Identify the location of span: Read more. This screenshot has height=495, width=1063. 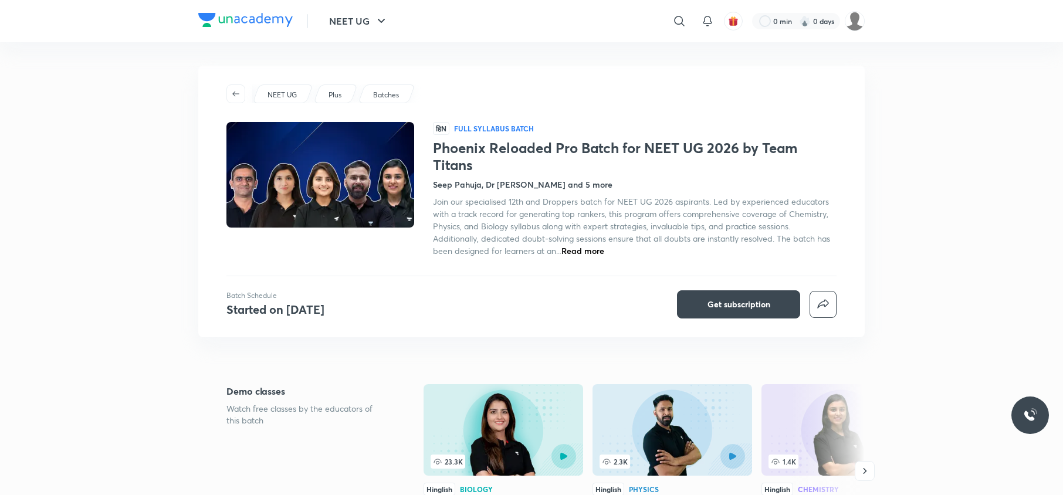
(583, 251).